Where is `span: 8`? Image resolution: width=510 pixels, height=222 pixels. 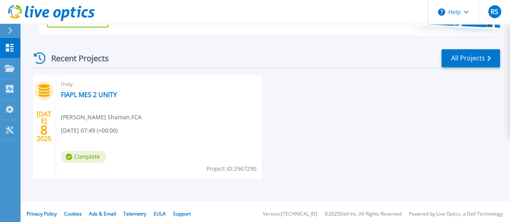 span: 8 is located at coordinates (44, 130).